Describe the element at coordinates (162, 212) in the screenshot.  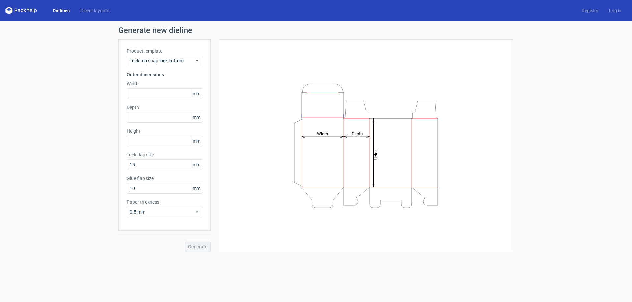
I see `span: 0.5 mm` at that location.